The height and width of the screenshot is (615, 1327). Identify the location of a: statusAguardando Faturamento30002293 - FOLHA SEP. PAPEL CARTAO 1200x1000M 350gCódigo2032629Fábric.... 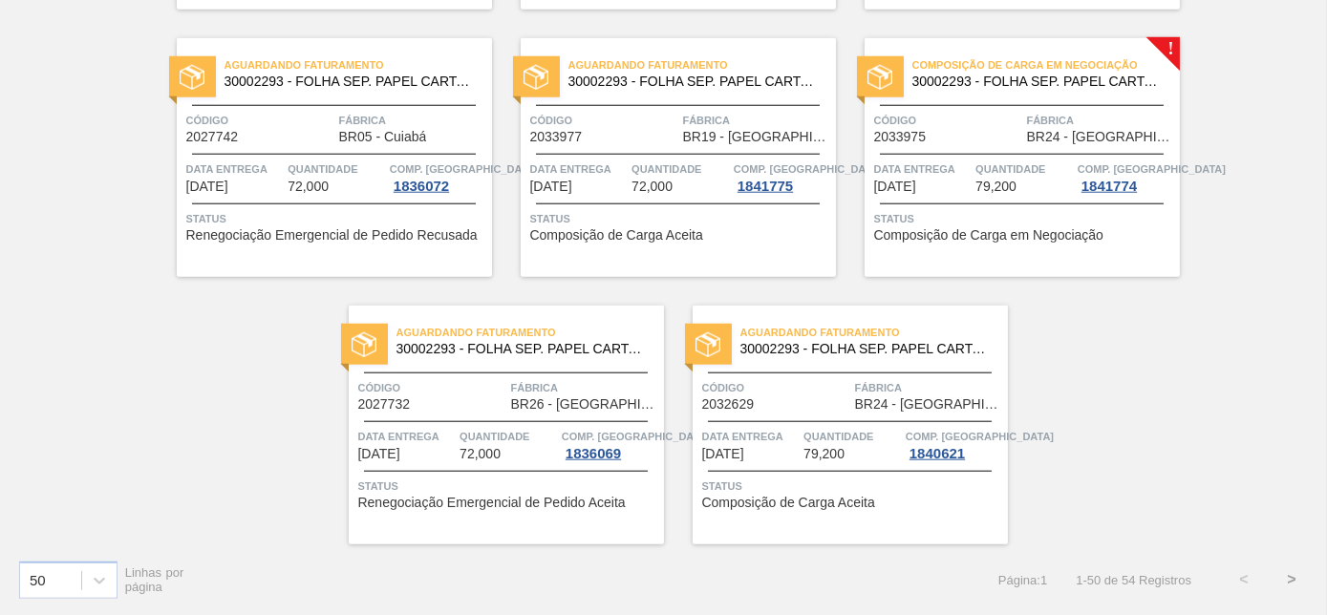
(836, 425).